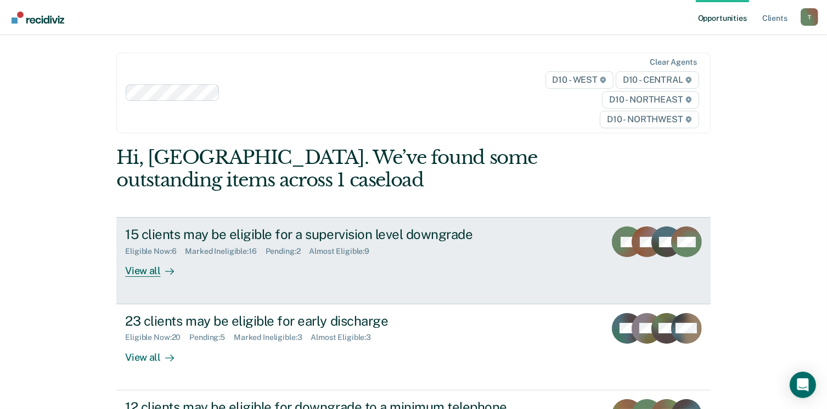 This screenshot has width=827, height=409. What do you see at coordinates (413, 347) in the screenshot?
I see `a: 23 clients may be eligible for early dischargeEligible Now:20Pending:5Marked Ineligible:3Almost E...` at bounding box center [413, 347].